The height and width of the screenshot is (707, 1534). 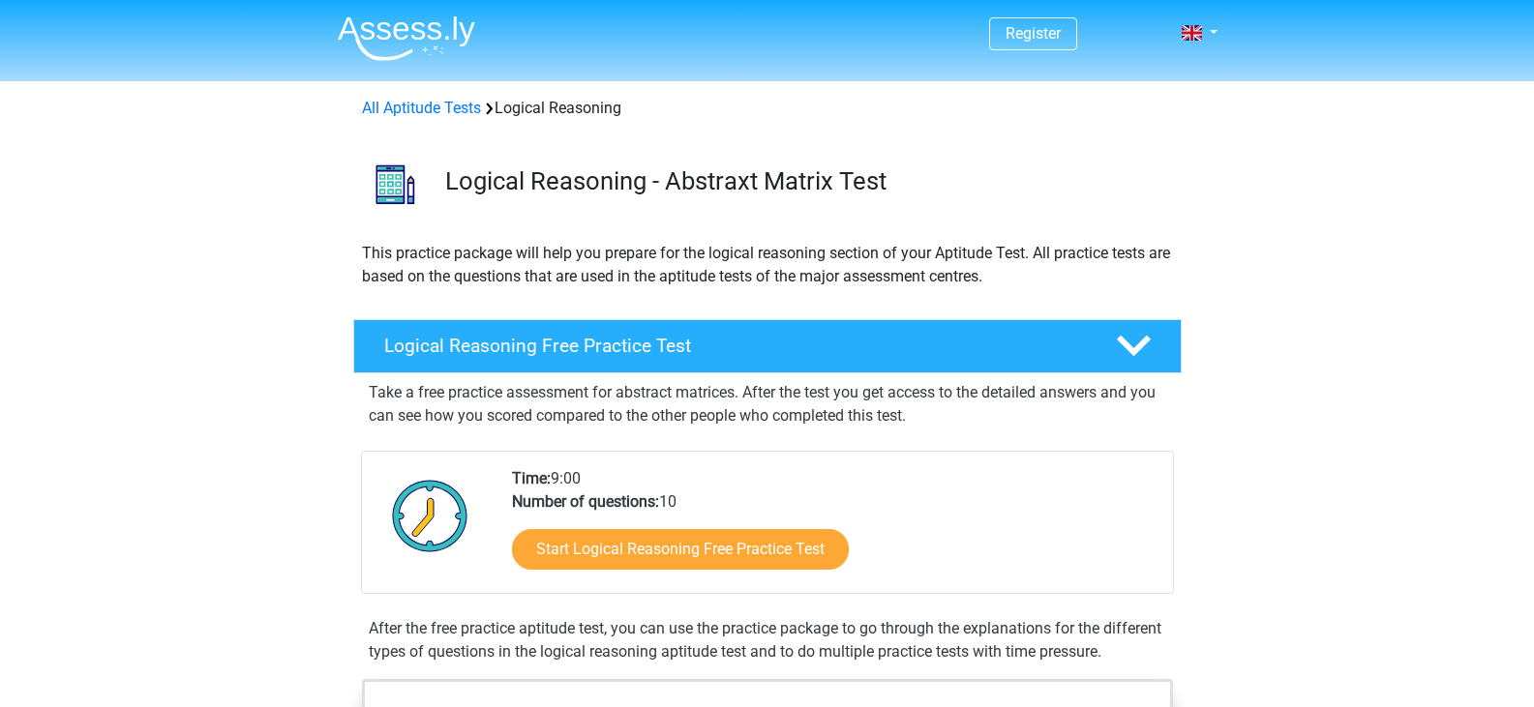 I want to click on h3: Logical Reasoning - Abstraxt Matrix Test, so click(x=805, y=181).